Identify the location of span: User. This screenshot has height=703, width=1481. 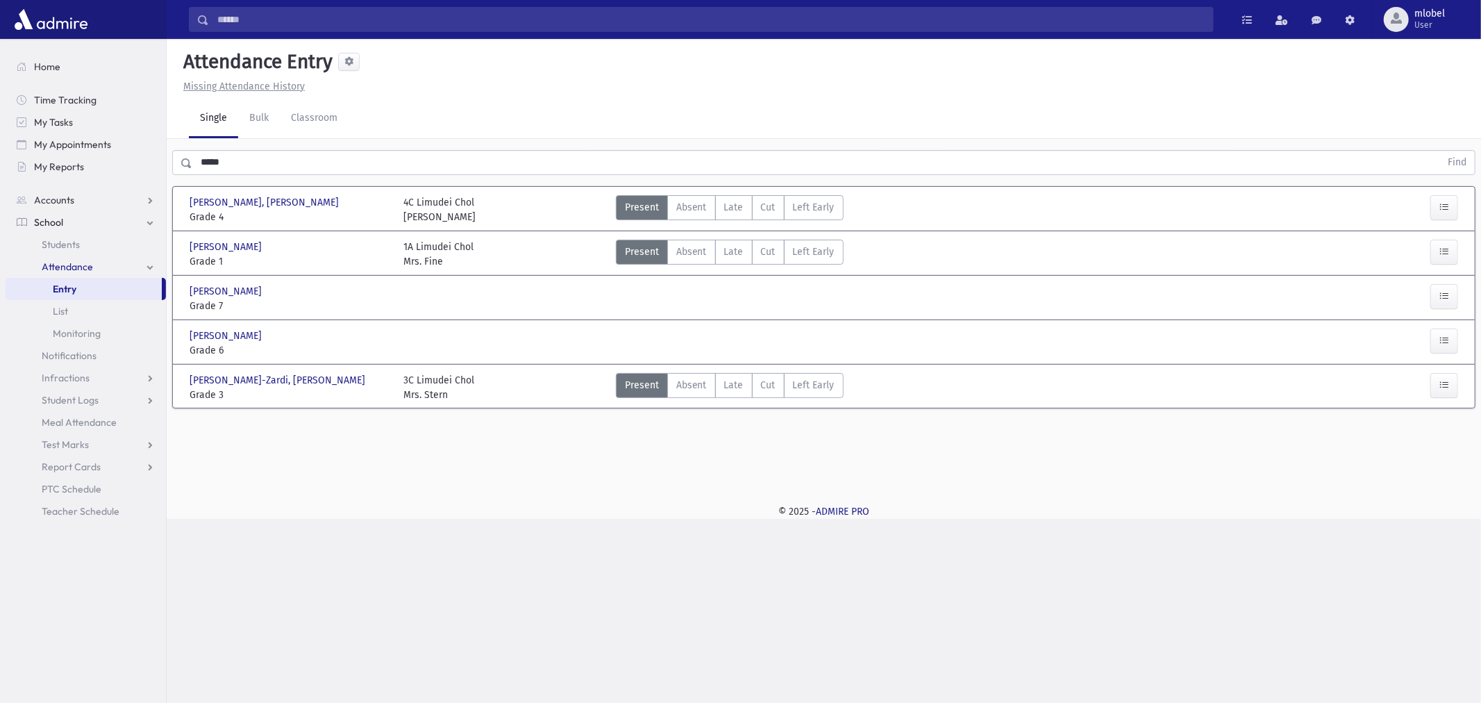
(1430, 25).